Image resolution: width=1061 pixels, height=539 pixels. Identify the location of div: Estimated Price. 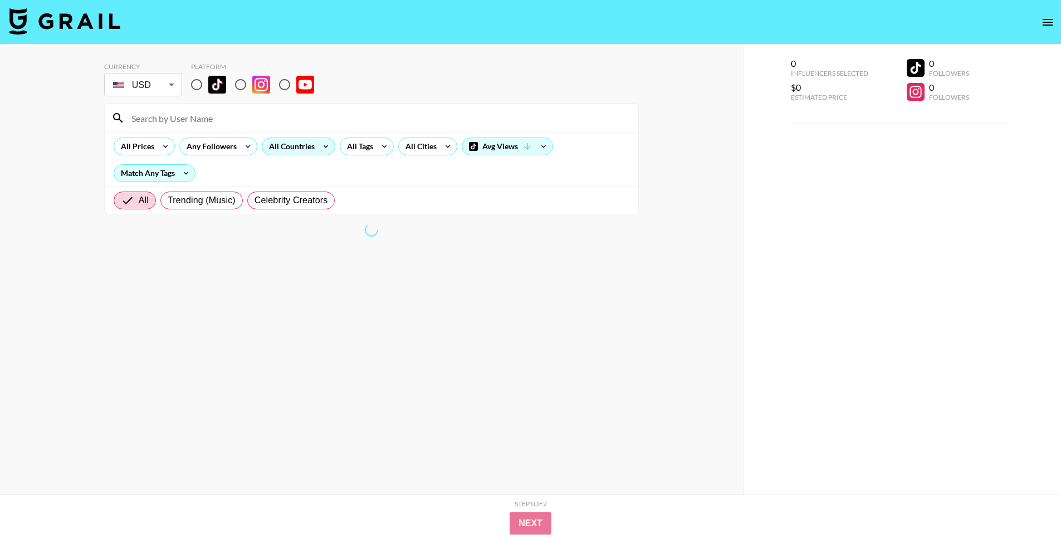
(830, 97).